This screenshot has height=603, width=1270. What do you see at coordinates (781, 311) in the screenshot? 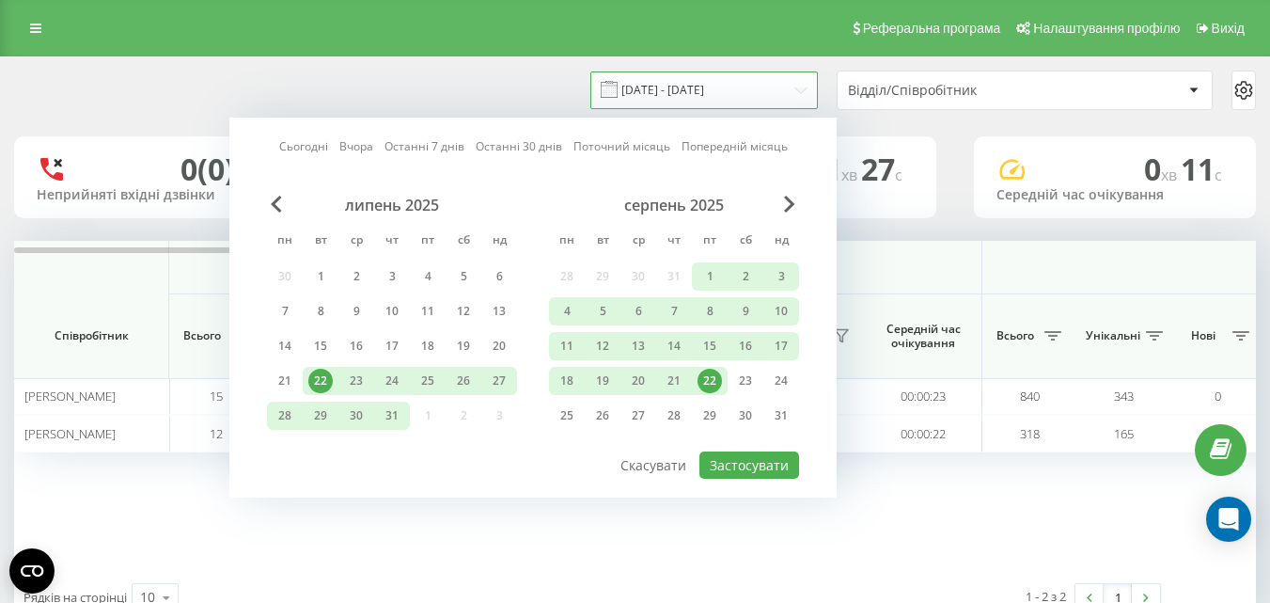
I see `div: нд 10 серп 2025 р.` at bounding box center [781, 311].